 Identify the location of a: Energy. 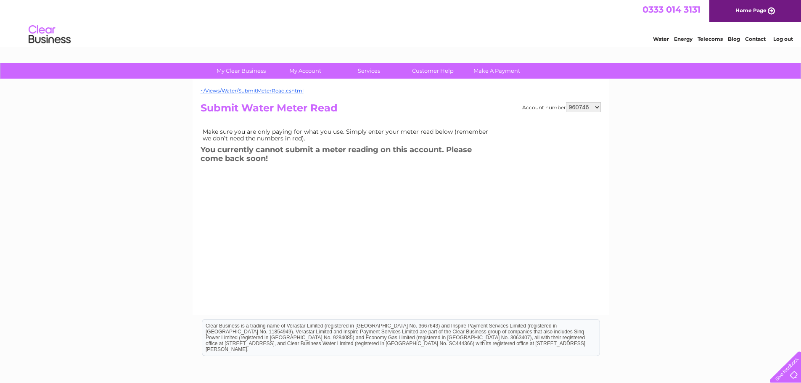
(683, 39).